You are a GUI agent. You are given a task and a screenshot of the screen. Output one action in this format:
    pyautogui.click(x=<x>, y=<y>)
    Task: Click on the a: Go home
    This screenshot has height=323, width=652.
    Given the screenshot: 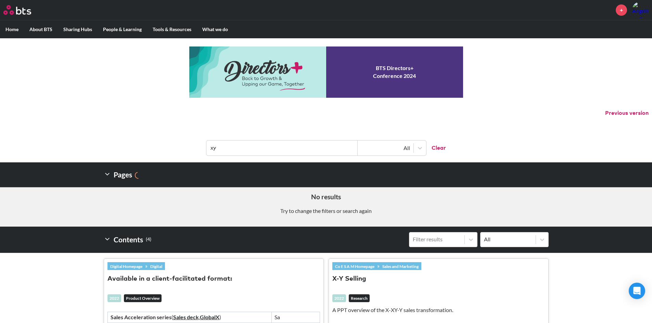 What is the action you would take?
    pyautogui.click(x=24, y=10)
    